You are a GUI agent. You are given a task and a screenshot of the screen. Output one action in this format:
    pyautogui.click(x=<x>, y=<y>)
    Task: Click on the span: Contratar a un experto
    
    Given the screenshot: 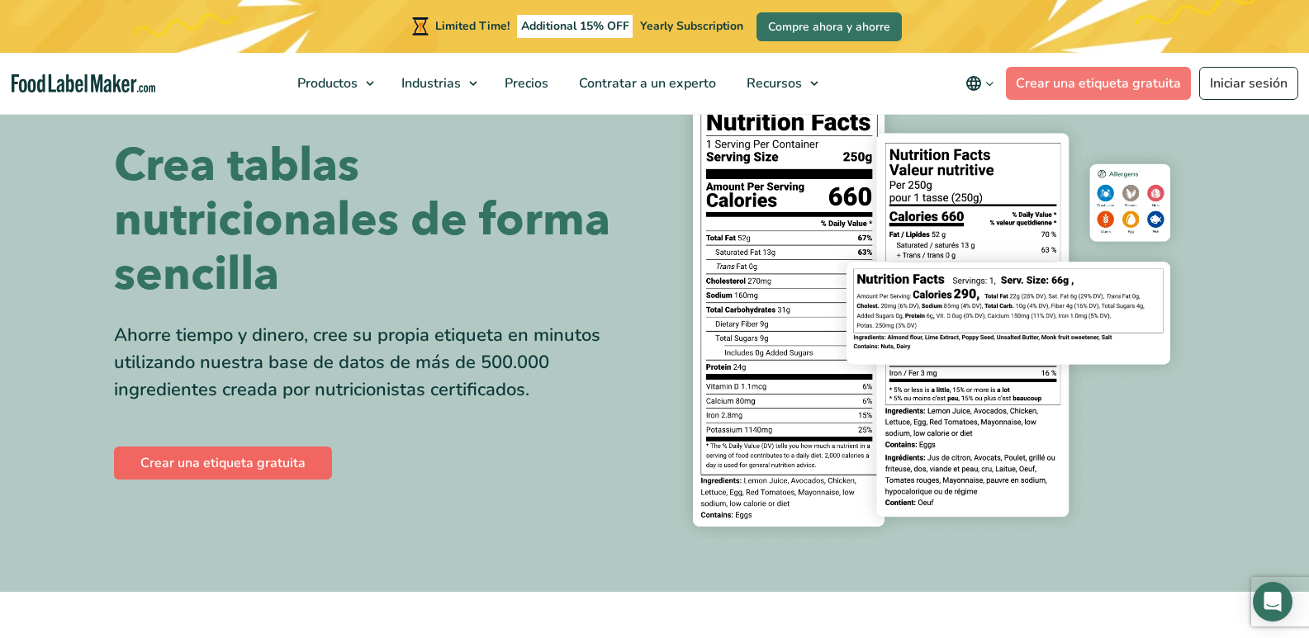 What is the action you would take?
    pyautogui.click(x=646, y=83)
    